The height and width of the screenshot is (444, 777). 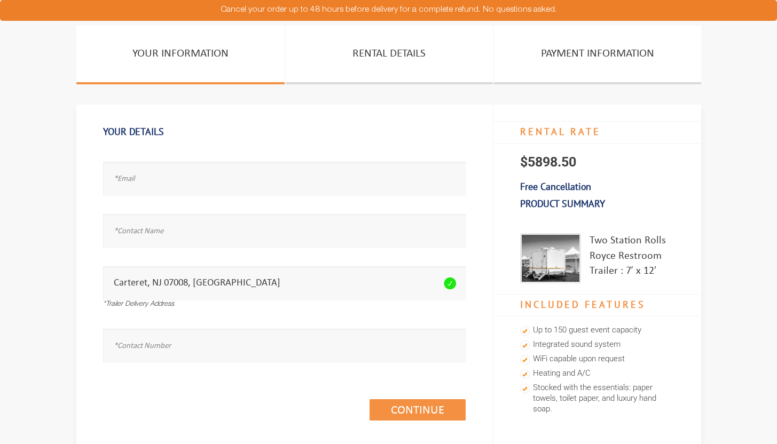 I want to click on a: PAYMENT INFORMATION, so click(x=597, y=55).